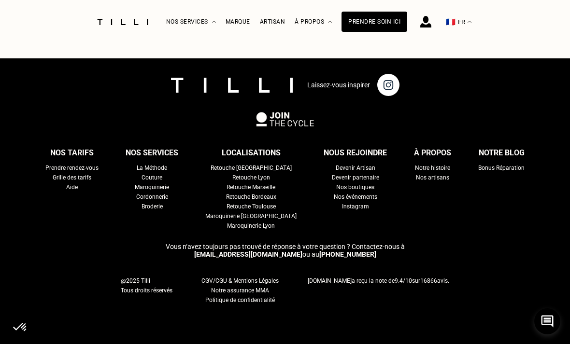 This screenshot has width=570, height=344. Describe the element at coordinates (285, 247) in the screenshot. I see `span: Vous n‘avez toujours pas trouvé de réponse à votre question ? Contactez-nous à` at that location.